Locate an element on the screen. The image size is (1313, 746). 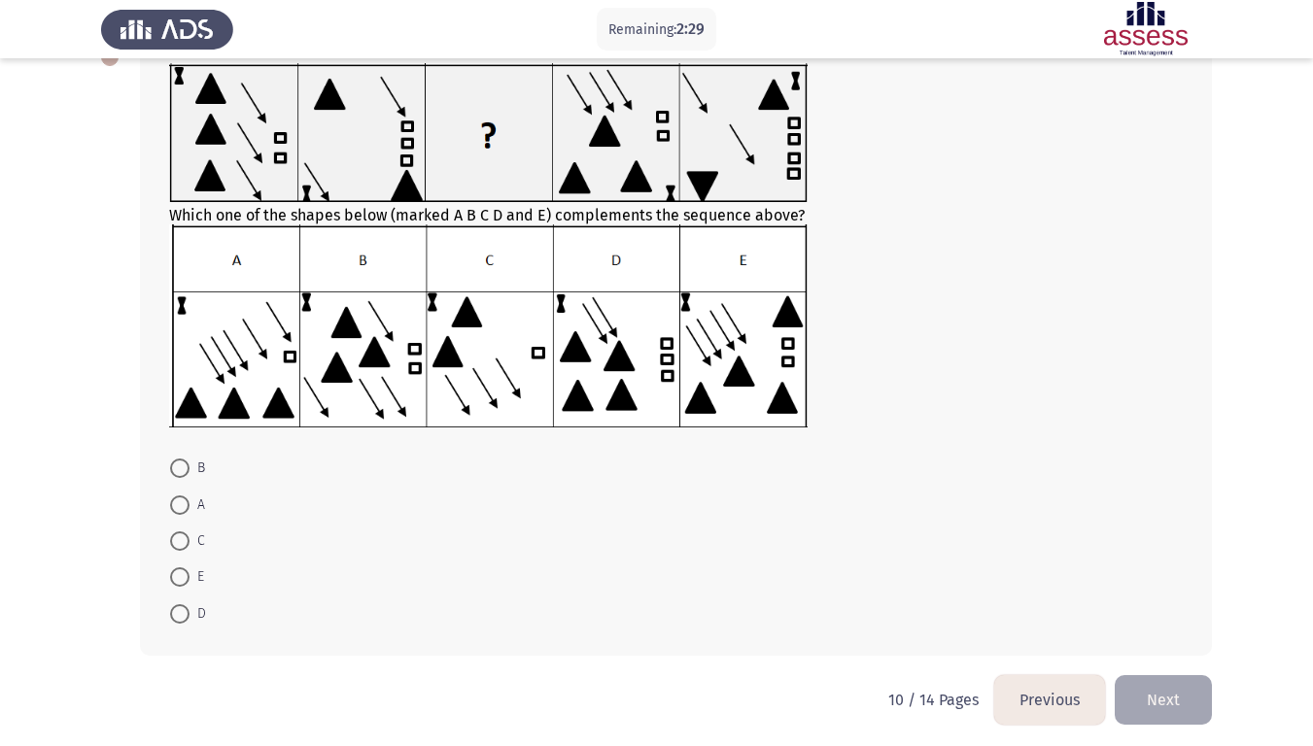
span: D is located at coordinates (197, 614).